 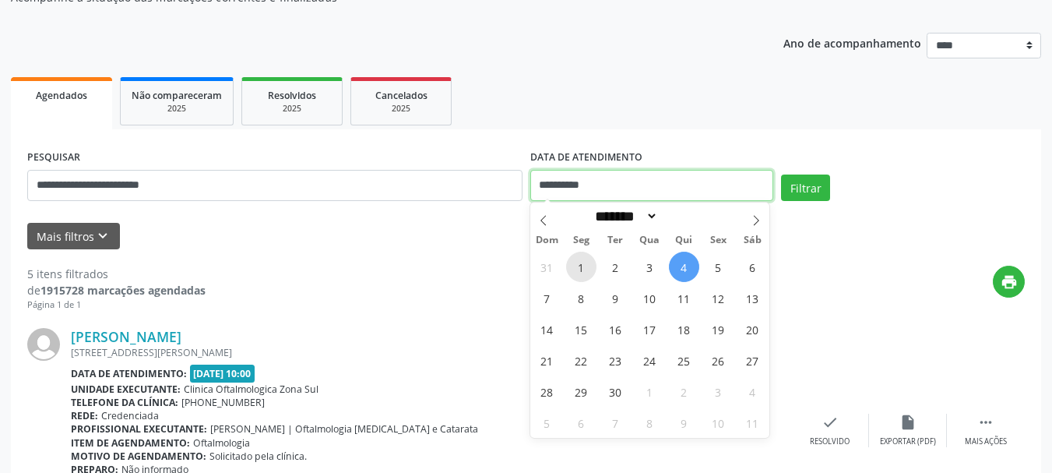 What do you see at coordinates (547, 422) in the screenshot?
I see `span: Outubro 5, 2025` at bounding box center [547, 422].